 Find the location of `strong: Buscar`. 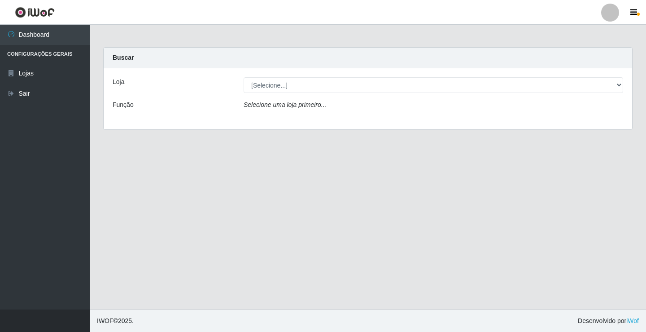

strong: Buscar is located at coordinates (123, 57).